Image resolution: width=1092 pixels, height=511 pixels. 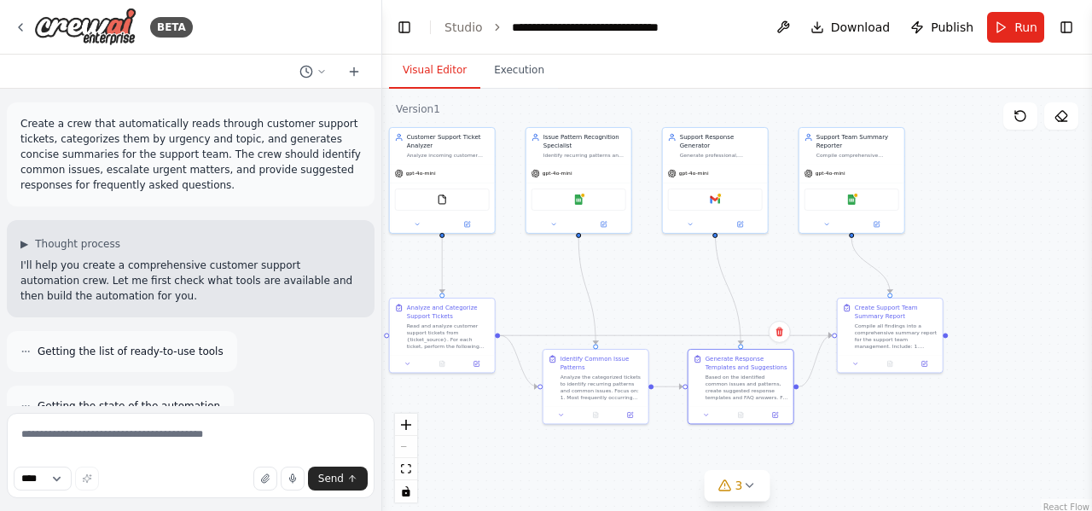 I want to click on button: Delete node, so click(x=780, y=332).